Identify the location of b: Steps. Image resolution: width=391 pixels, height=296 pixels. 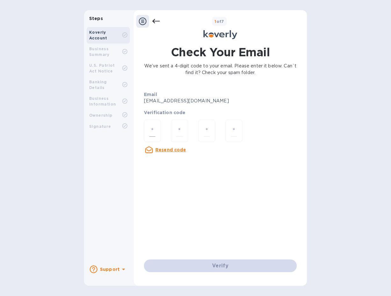
(96, 18).